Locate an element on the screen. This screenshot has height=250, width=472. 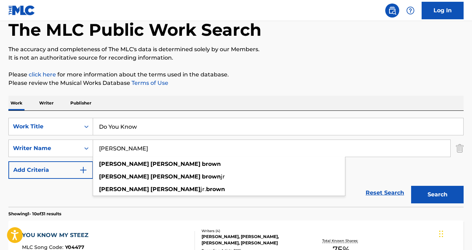
a: click here is located at coordinates (42, 74).